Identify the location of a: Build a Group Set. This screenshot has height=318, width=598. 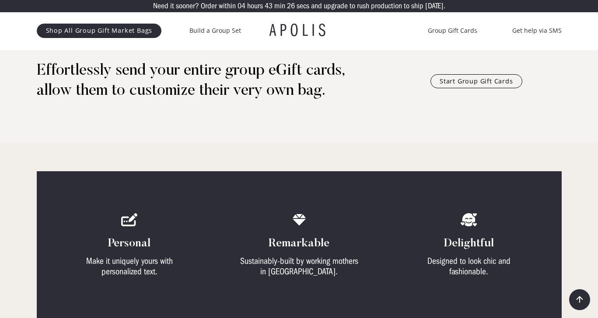
(215, 31).